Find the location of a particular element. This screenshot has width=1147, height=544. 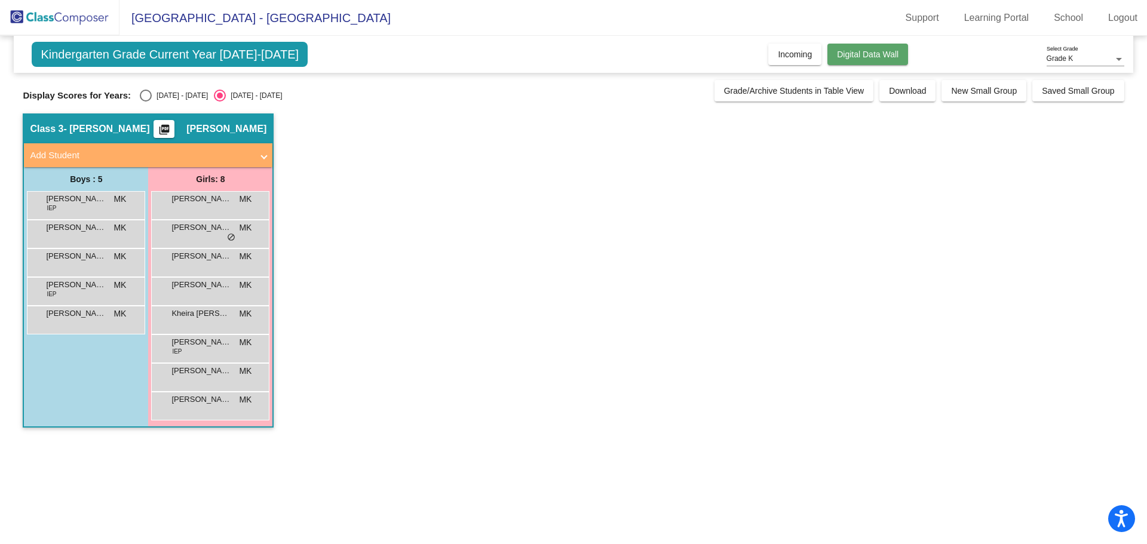

button: Saved Small Group is located at coordinates (1077, 91).